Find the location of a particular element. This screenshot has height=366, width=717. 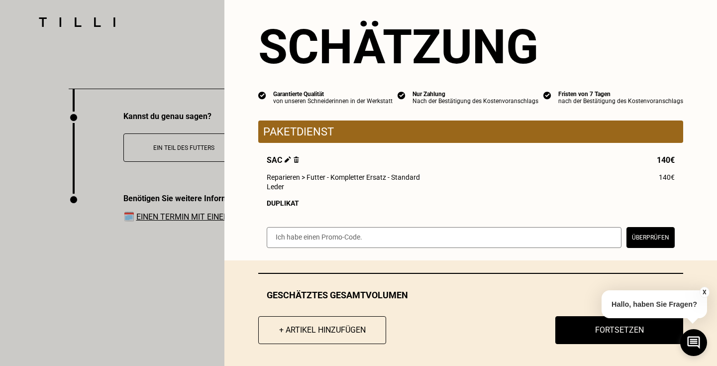

button: Überprüfen is located at coordinates (650, 237).